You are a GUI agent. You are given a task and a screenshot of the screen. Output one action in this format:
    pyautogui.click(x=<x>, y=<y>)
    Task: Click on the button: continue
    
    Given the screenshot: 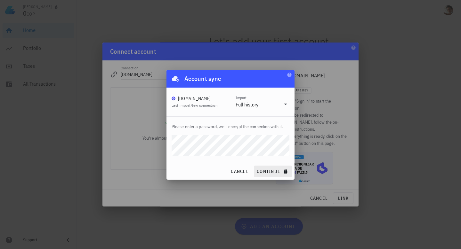 What is the action you would take?
    pyautogui.click(x=273, y=172)
    